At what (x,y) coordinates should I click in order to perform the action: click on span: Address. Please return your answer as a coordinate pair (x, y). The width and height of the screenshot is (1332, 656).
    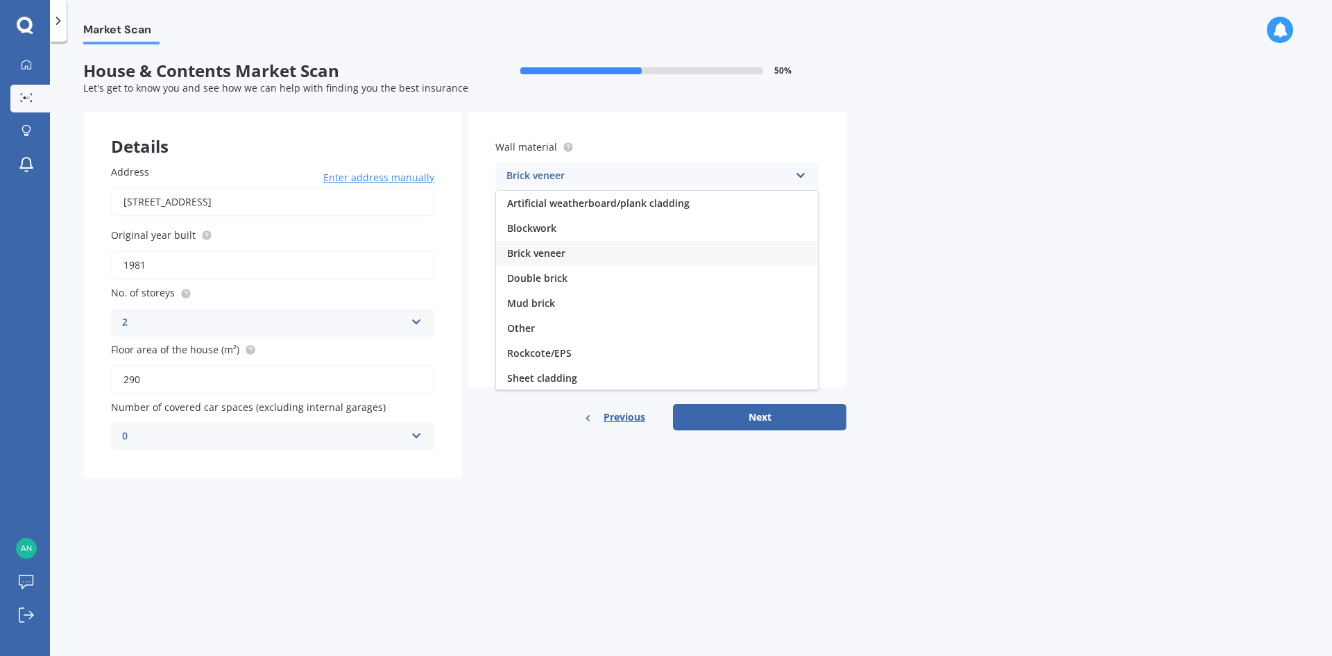
    Looking at the image, I should click on (130, 171).